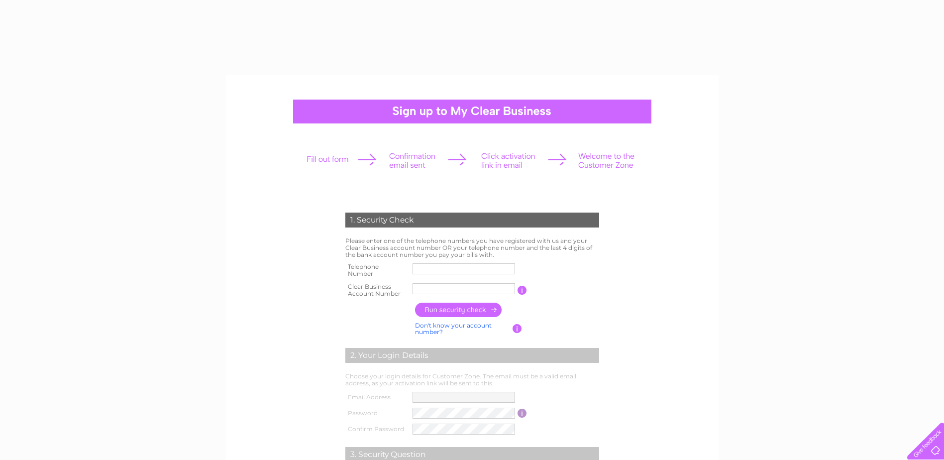 Image resolution: width=944 pixels, height=460 pixels. What do you see at coordinates (472, 380) in the screenshot?
I see `td: Choose your login details for Customer Zone. The email must be a valid email address, as your act...` at bounding box center [472, 380].